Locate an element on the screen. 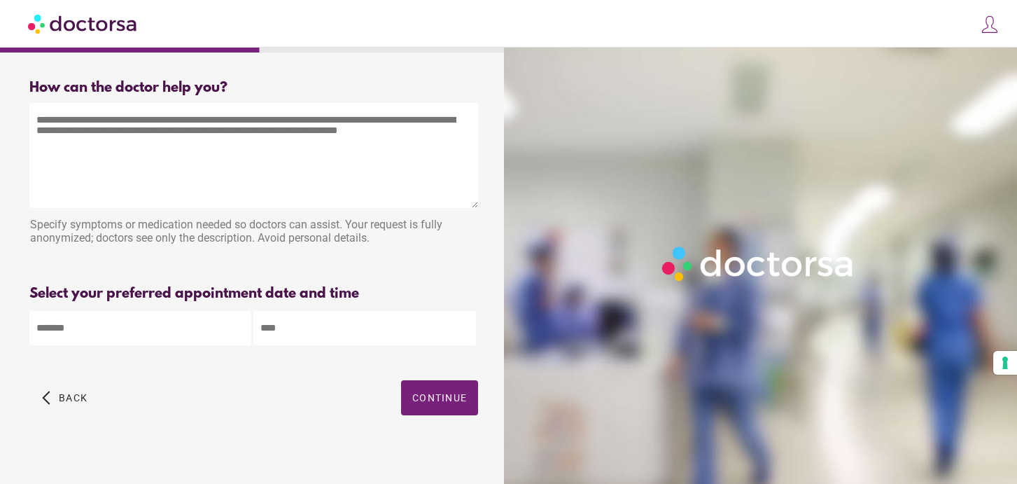  img: Doctorsa.com is located at coordinates (83, 23).